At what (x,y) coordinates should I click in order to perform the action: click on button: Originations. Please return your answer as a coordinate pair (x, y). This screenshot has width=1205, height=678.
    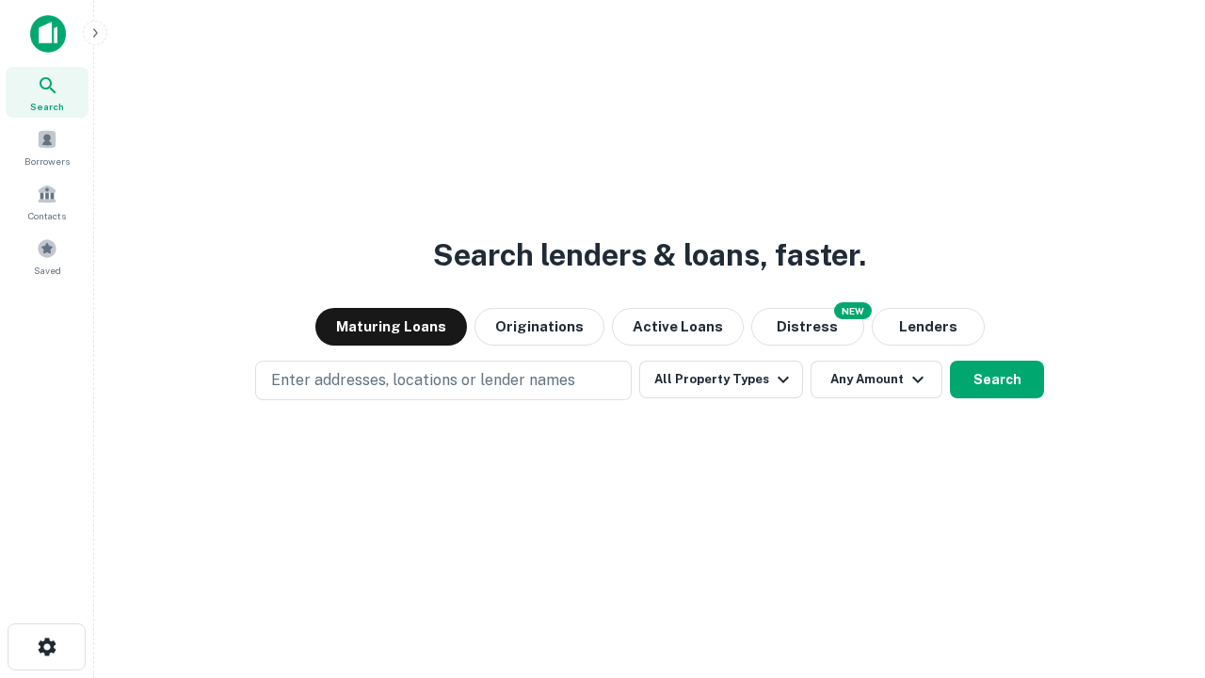
    Looking at the image, I should click on (539, 327).